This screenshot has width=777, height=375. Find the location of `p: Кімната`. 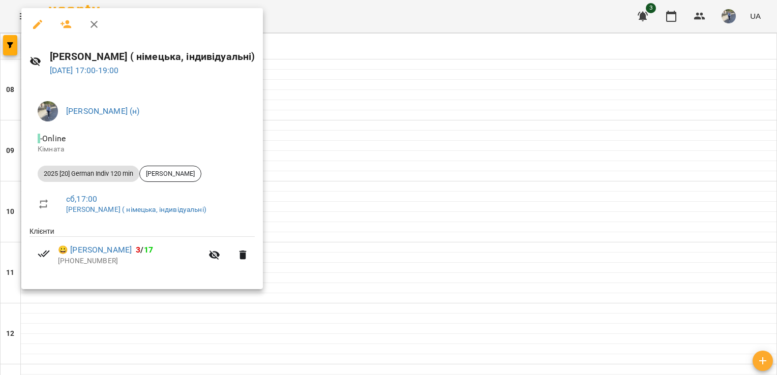

p: Кімната is located at coordinates (142, 149).